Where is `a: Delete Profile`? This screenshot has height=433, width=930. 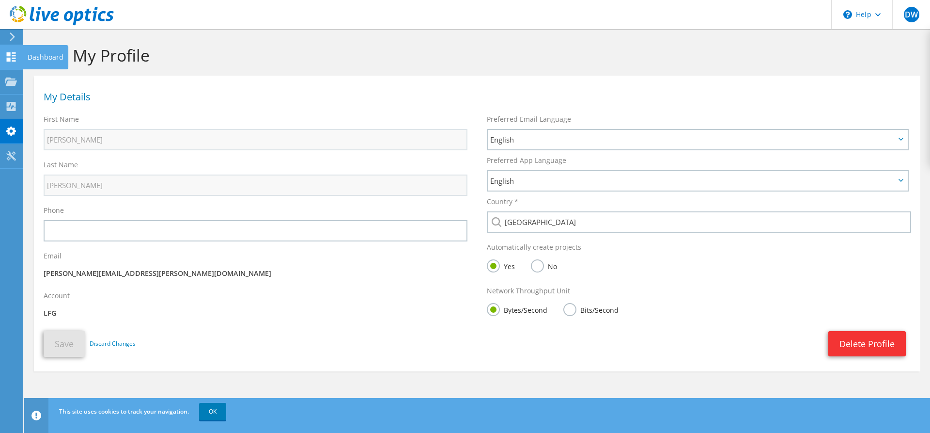
a: Delete Profile is located at coordinates (867, 343).